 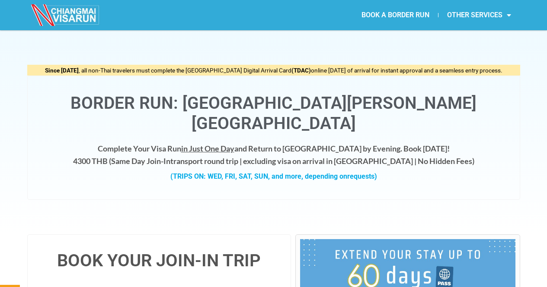 I want to click on a: BOOK A BORDER RUN, so click(x=395, y=15).